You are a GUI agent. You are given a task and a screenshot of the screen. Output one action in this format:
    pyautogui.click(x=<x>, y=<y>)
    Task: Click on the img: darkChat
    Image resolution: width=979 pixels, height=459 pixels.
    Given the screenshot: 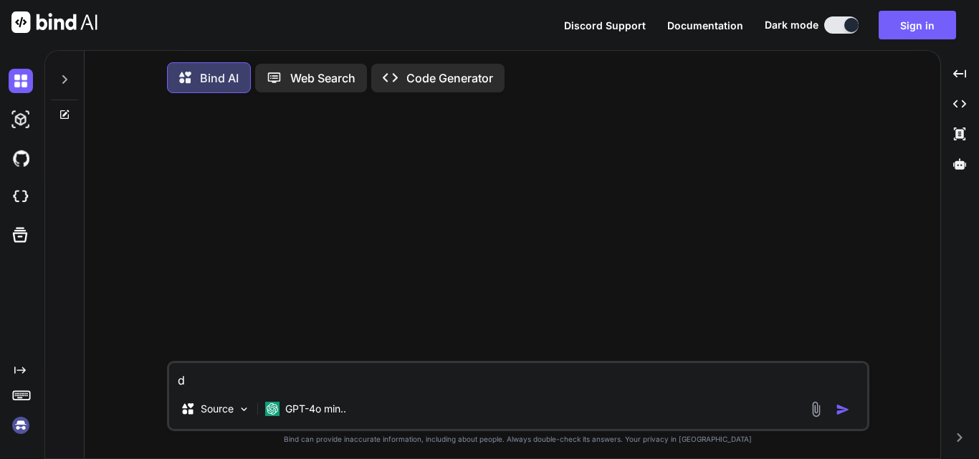 What is the action you would take?
    pyautogui.click(x=21, y=81)
    